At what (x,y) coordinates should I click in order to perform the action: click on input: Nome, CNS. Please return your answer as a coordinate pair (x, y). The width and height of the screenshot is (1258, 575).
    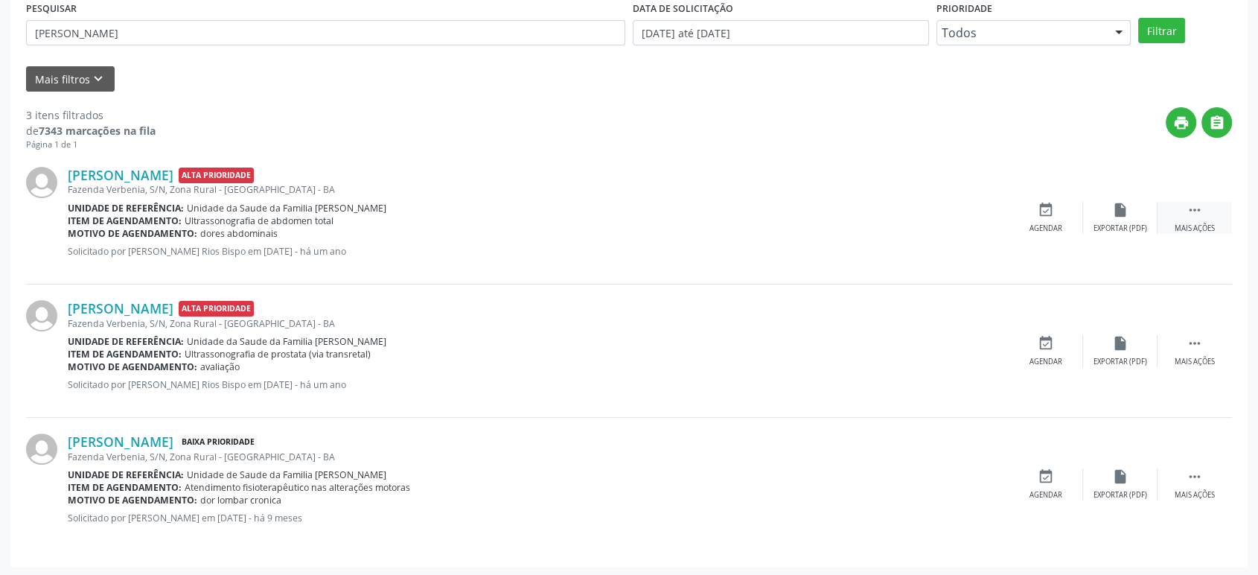
    Looking at the image, I should click on (325, 33).